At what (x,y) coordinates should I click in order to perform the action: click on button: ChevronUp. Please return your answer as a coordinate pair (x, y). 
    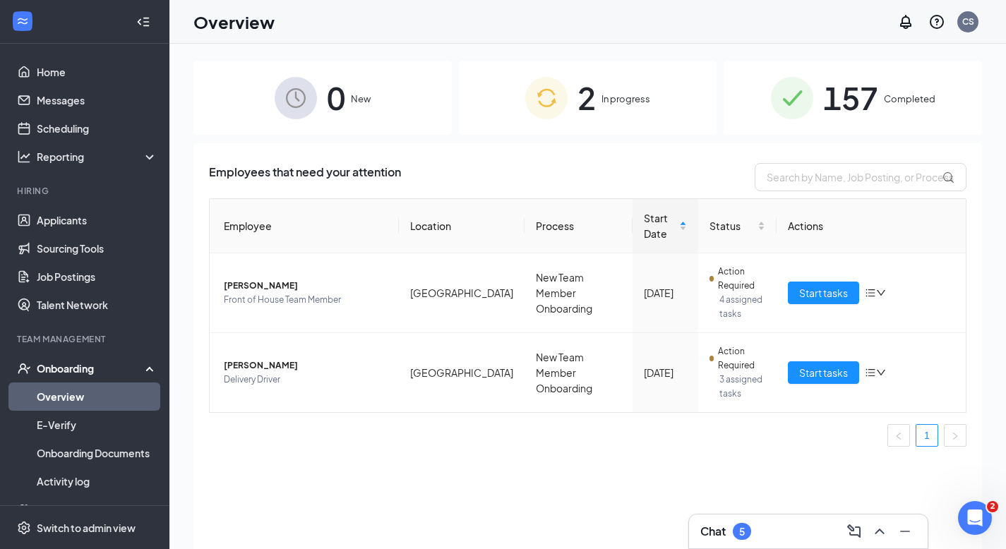
    Looking at the image, I should click on (879, 531).